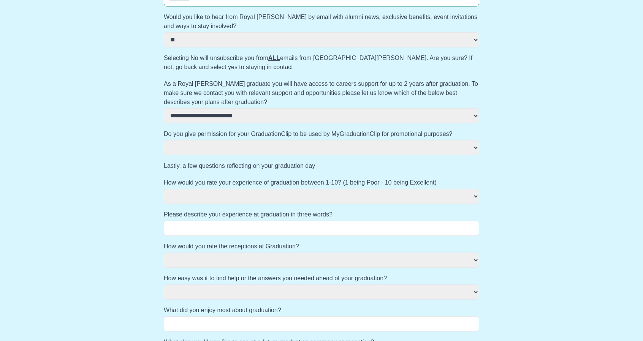 This screenshot has height=341, width=643. What do you see at coordinates (321, 278) in the screenshot?
I see `label: How easy was it to find help or the answers you needed ahead of your graduation?` at bounding box center [321, 278].